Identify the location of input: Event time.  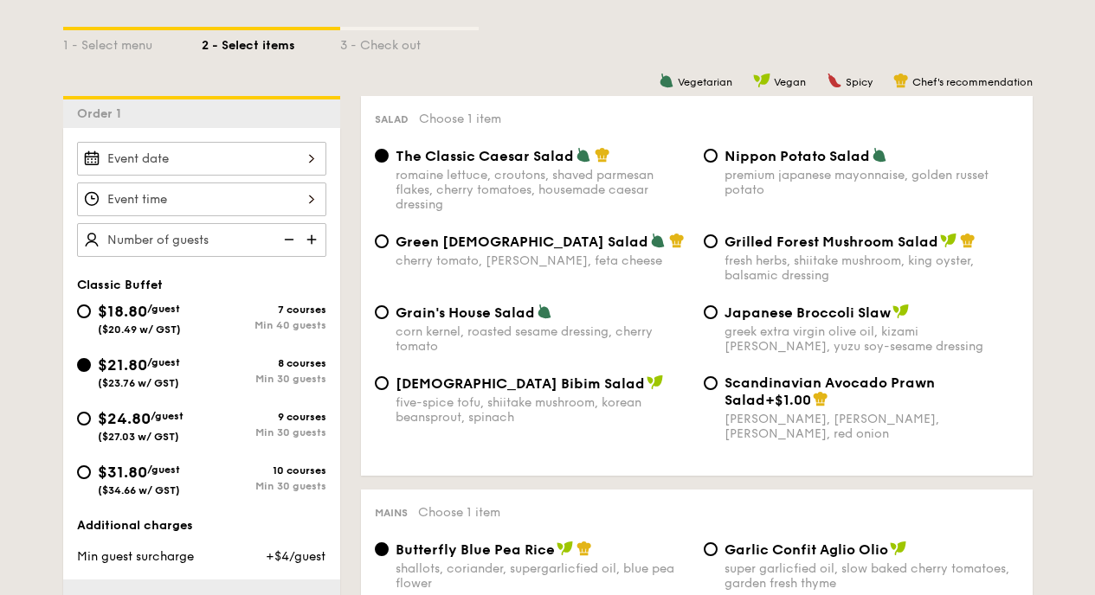
(202, 199).